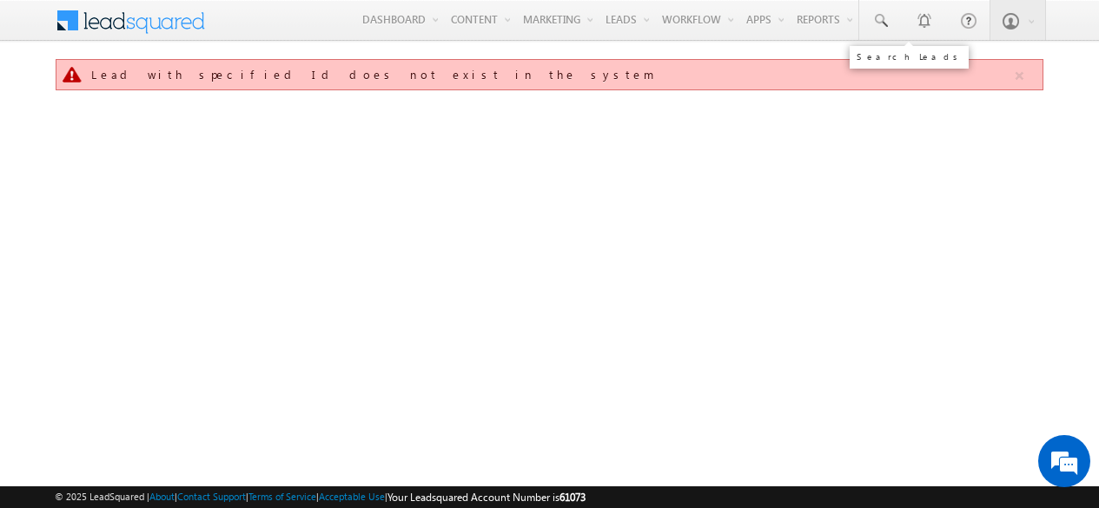 The image size is (1099, 508). Describe the element at coordinates (211, 496) in the screenshot. I see `a: Contact Support` at that location.